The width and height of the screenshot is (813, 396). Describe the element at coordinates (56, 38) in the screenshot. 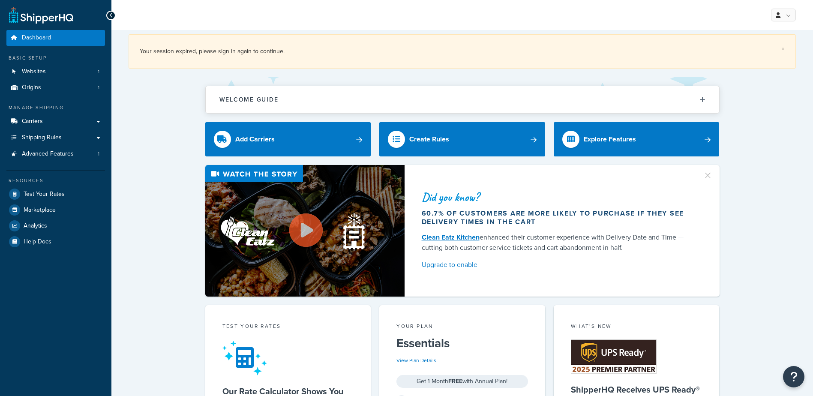

I see `a: Dashboard` at that location.